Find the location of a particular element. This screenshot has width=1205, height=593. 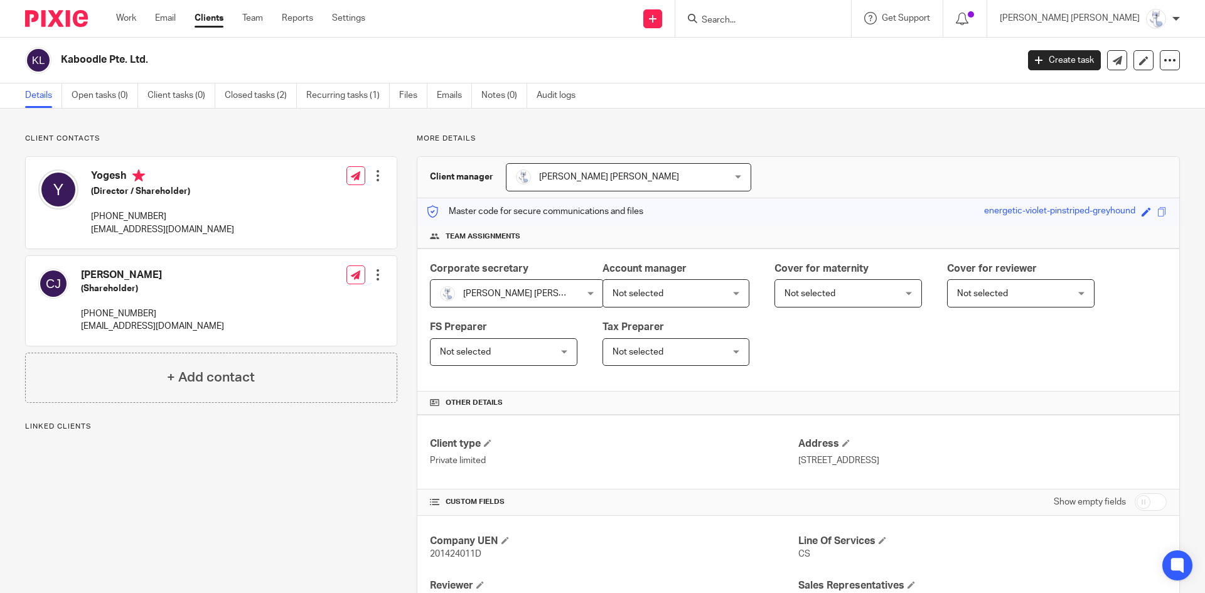

p: Linked clients is located at coordinates (211, 427).